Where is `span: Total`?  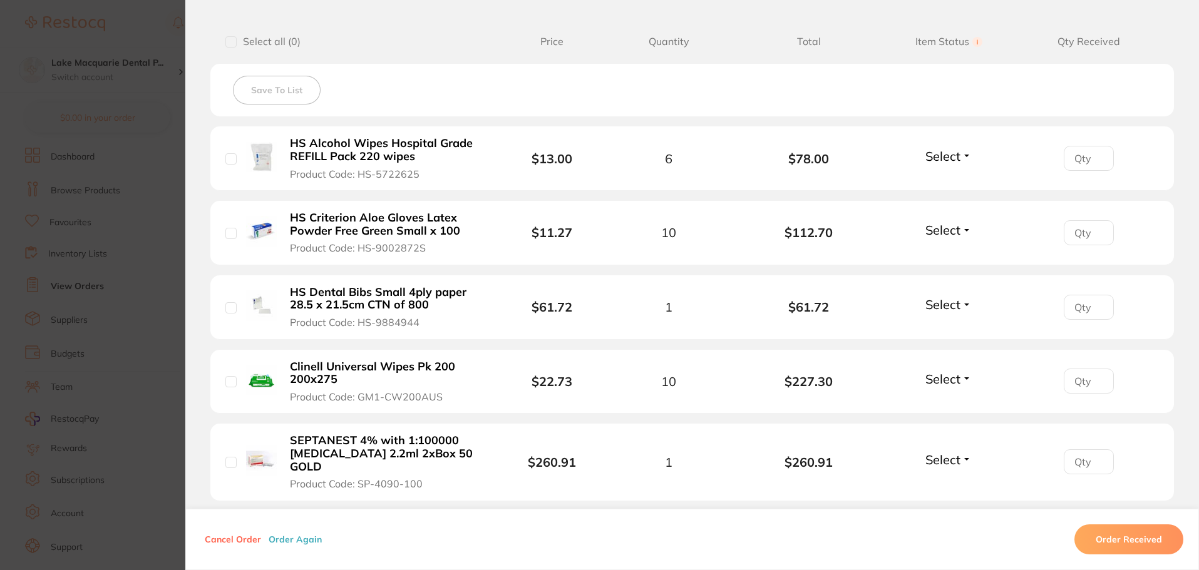
span: Total is located at coordinates (809, 41).